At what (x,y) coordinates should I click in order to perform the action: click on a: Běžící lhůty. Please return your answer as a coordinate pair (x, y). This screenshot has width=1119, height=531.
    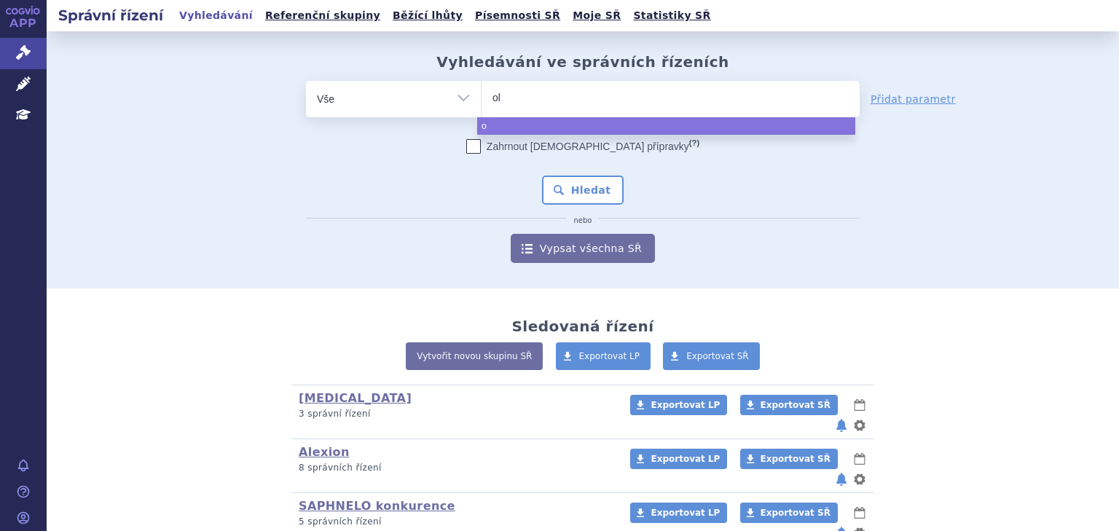
    Looking at the image, I should click on (428, 15).